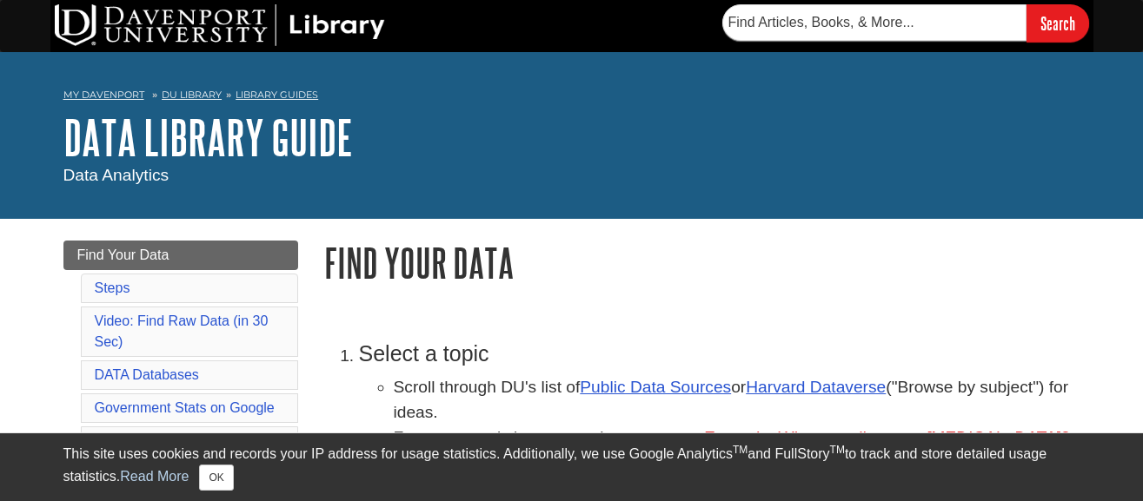 The width and height of the screenshot is (1143, 501). What do you see at coordinates (216, 478) in the screenshot?
I see `button: Close` at bounding box center [216, 478].